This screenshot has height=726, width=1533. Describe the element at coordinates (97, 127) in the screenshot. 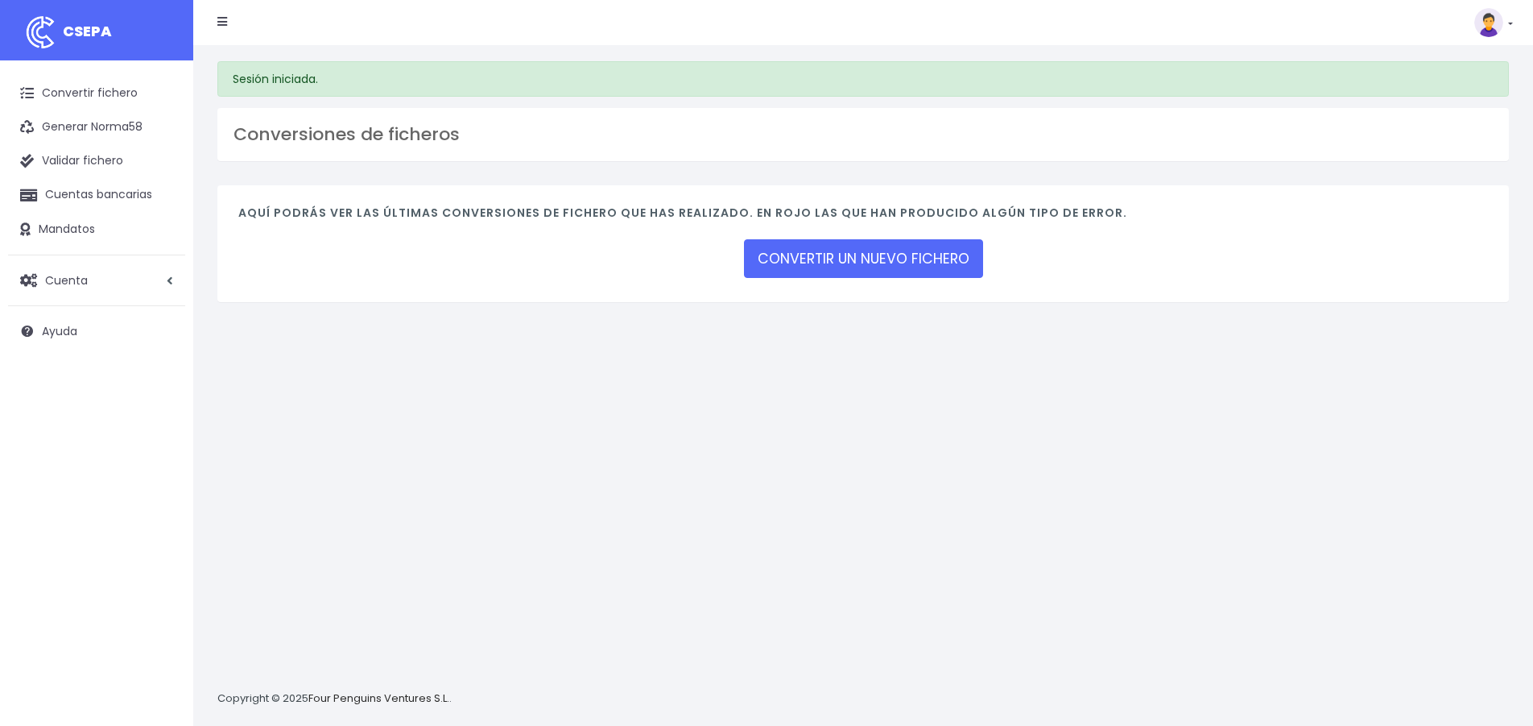

I see `a: Generar Norma58` at that location.